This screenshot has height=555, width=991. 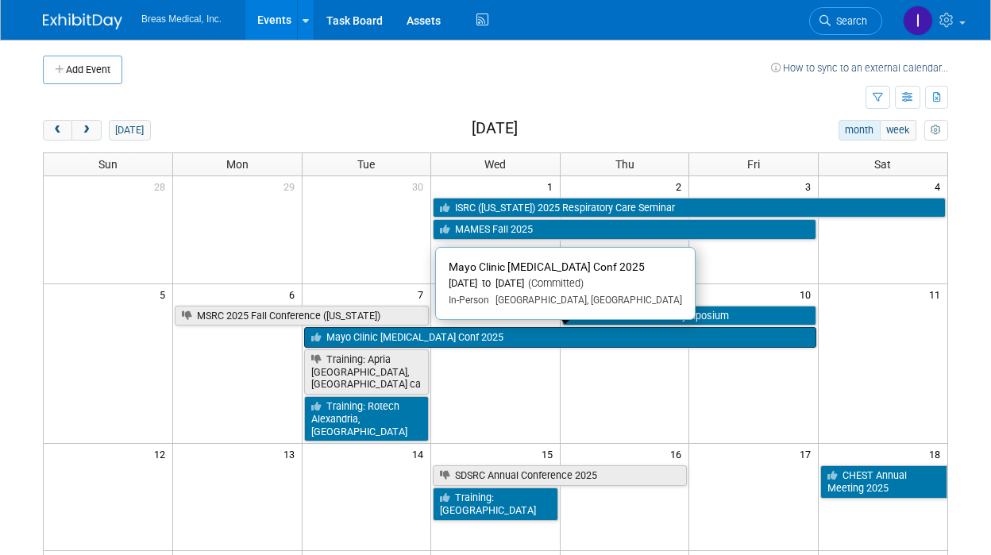 What do you see at coordinates (940, 186) in the screenshot?
I see `span: 4` at bounding box center [940, 186].